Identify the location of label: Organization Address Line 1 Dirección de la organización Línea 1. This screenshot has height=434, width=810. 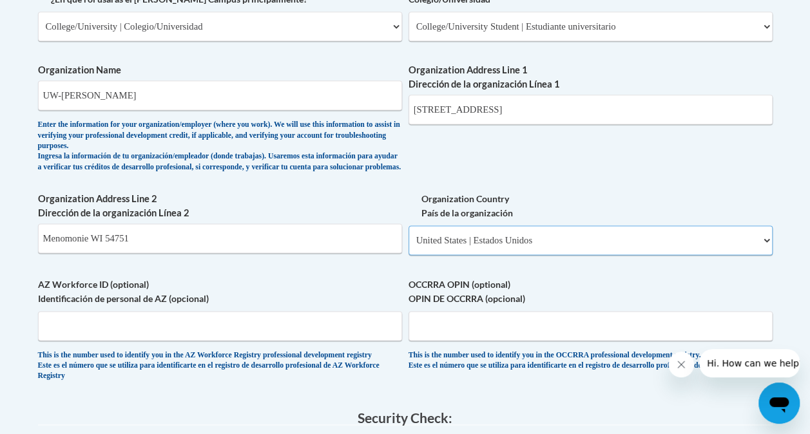
(590, 77).